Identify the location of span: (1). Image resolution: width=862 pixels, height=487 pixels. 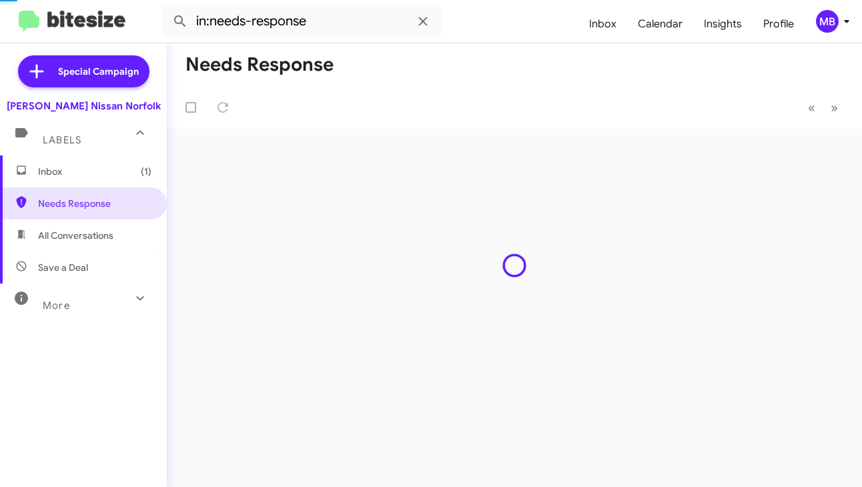
(146, 172).